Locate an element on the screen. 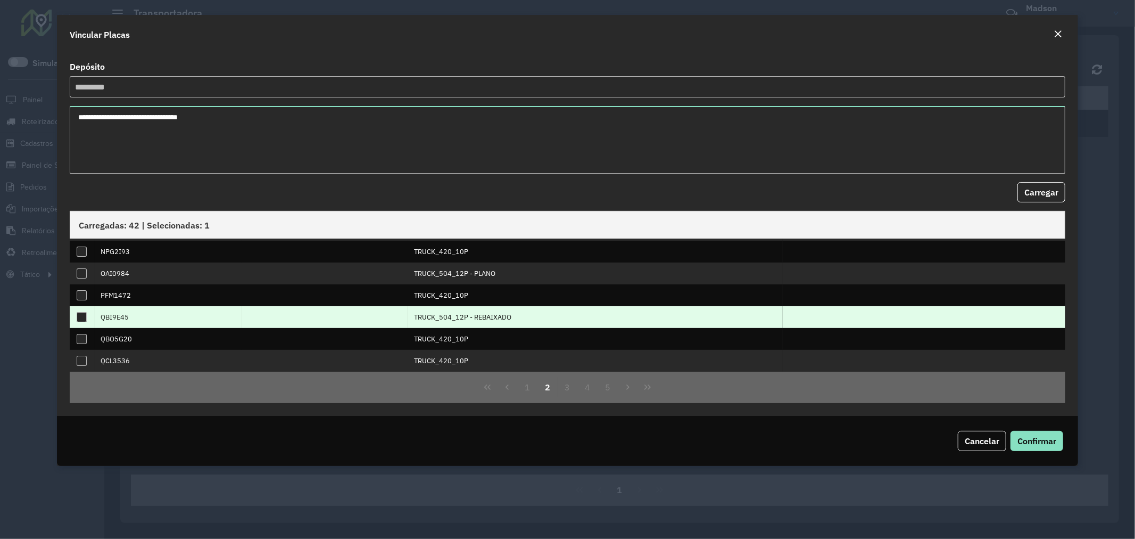  button: Confirmar is located at coordinates (1037, 441).